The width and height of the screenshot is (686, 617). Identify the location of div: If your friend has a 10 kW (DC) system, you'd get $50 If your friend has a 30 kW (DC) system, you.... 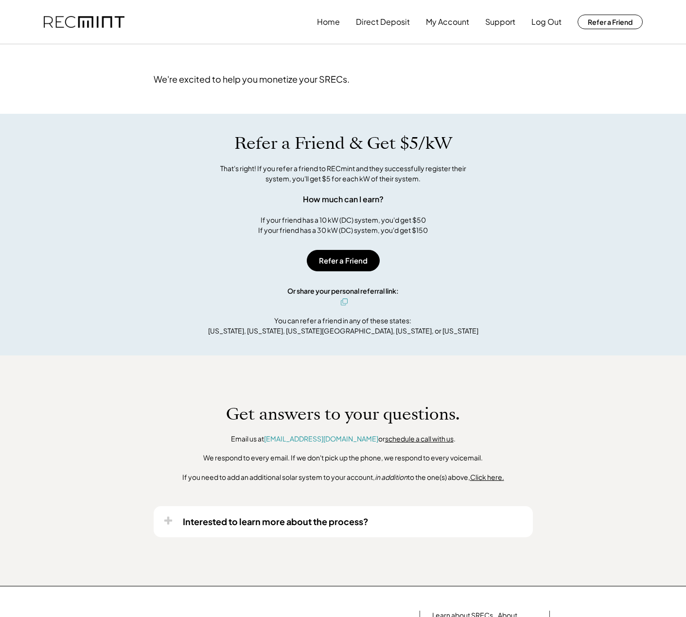
(343, 225).